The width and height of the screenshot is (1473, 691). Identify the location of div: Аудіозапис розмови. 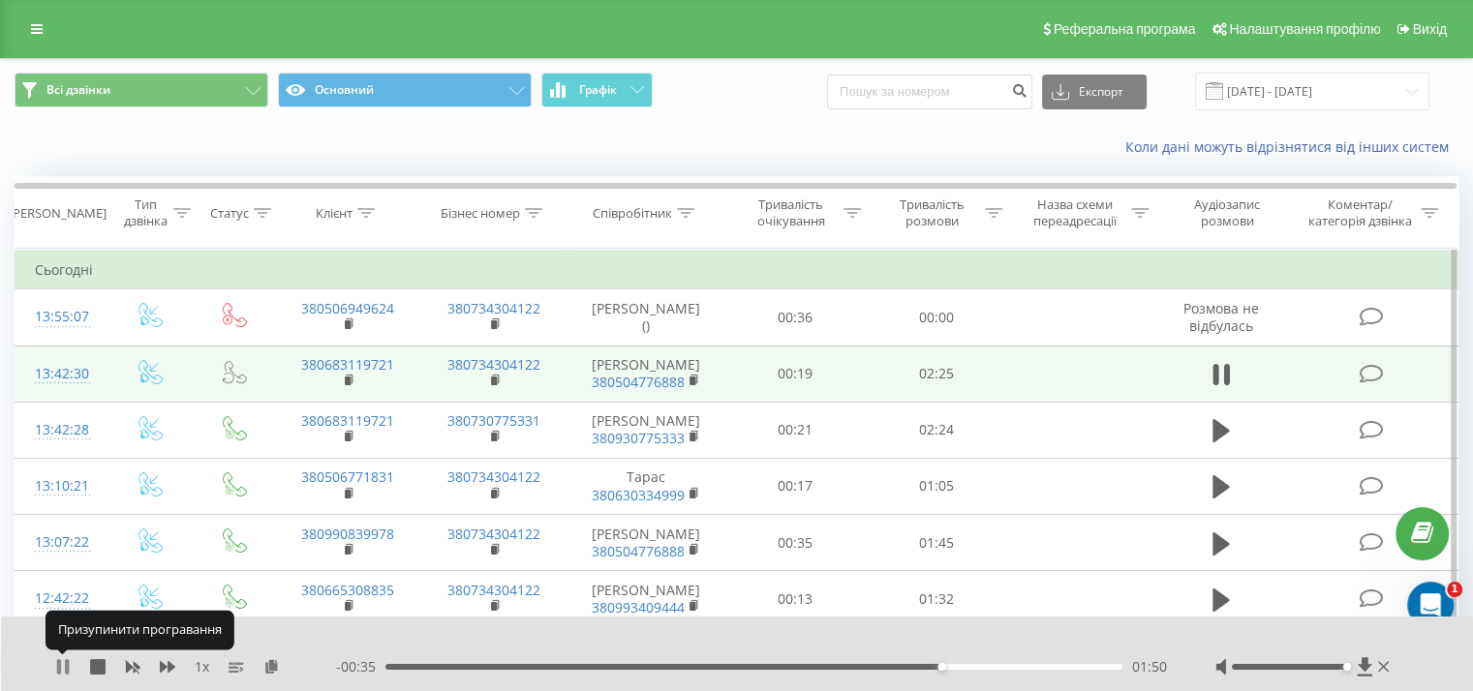
(1227, 213).